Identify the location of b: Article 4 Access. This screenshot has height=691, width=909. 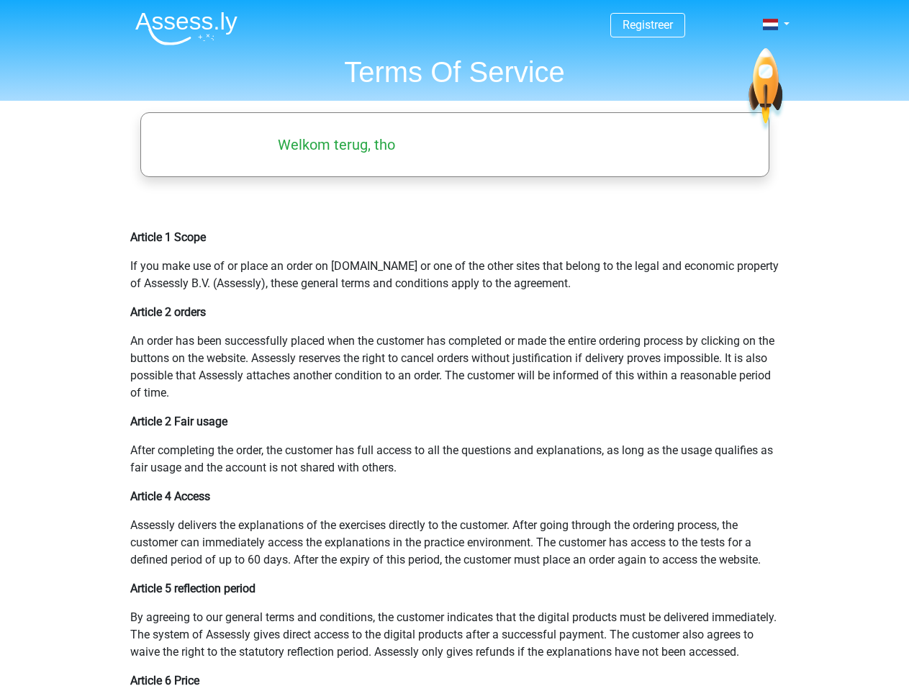
(170, 496).